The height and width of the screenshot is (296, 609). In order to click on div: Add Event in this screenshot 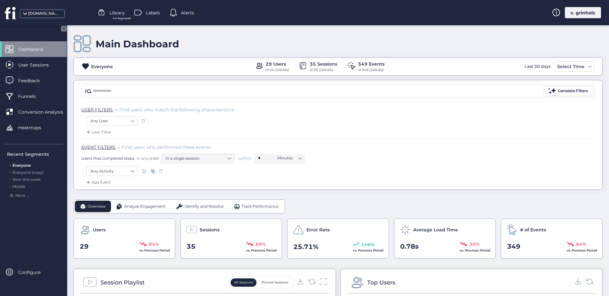, I will do `click(98, 182)`.